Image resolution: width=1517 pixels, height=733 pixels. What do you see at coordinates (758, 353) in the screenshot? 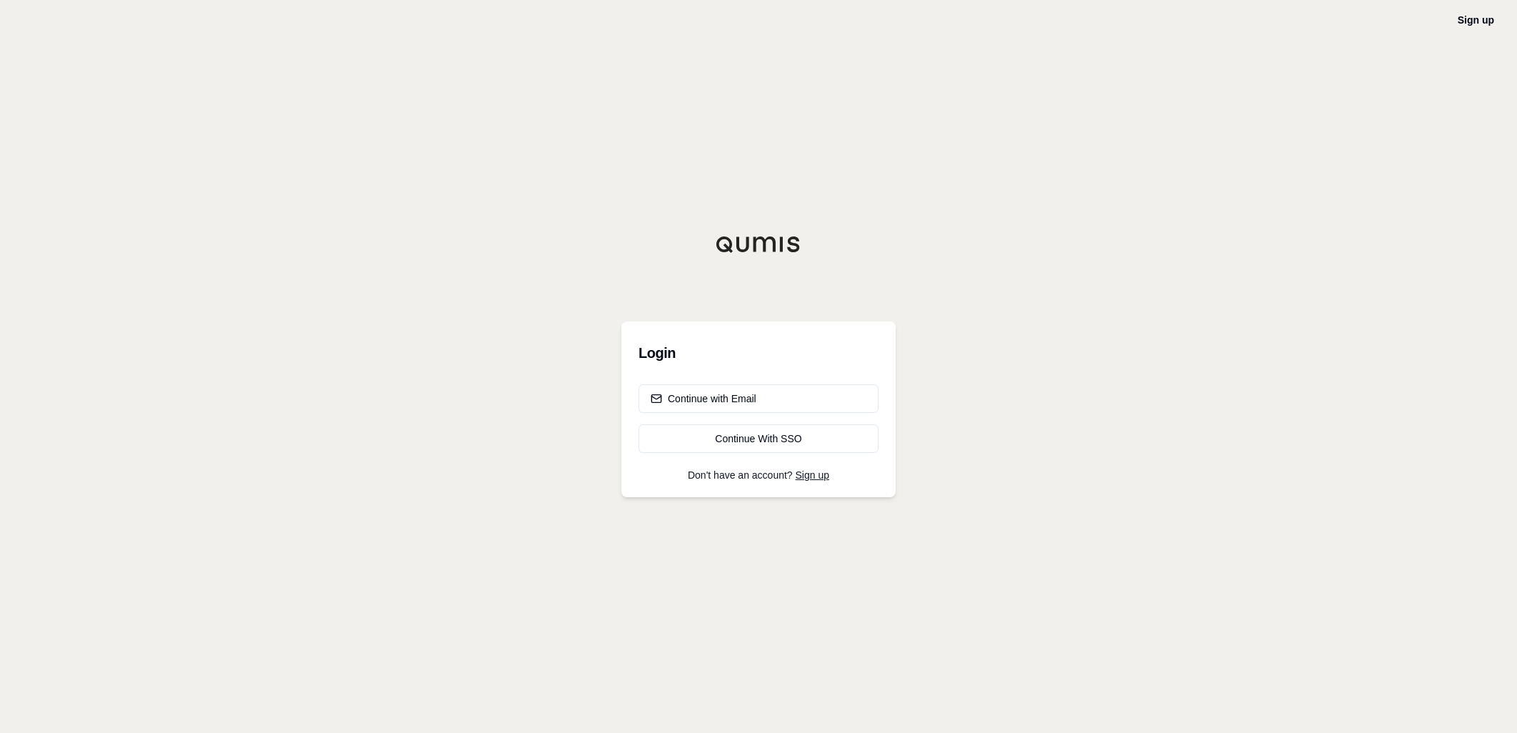
I see `h3: Login` at bounding box center [758, 353].